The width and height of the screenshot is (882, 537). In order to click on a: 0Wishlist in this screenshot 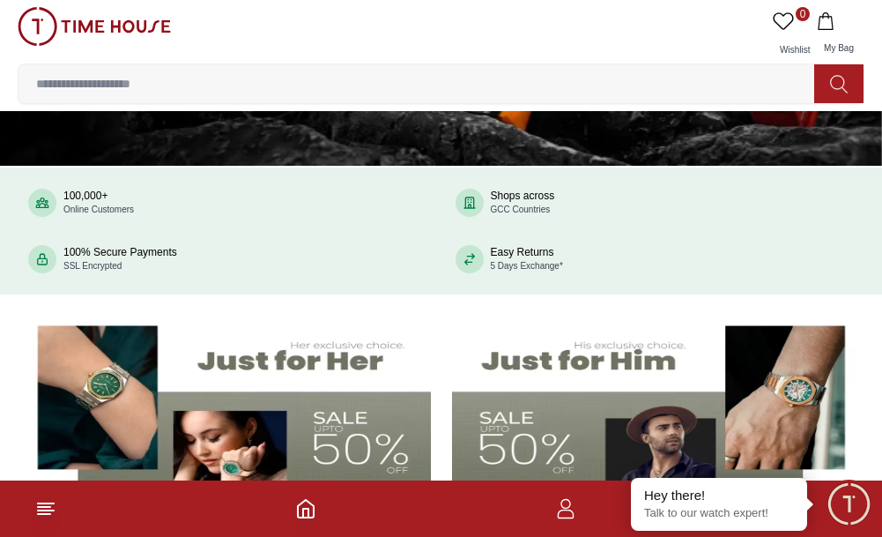, I will do `click(791, 35)`.